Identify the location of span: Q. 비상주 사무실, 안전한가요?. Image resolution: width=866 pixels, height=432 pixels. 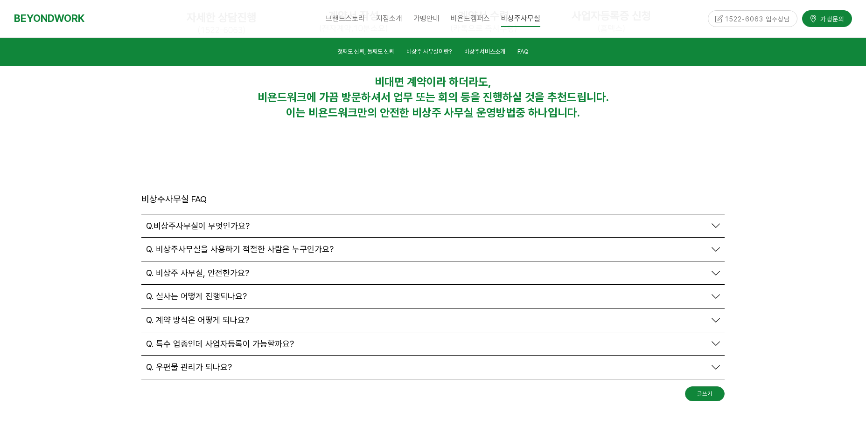
(197, 273).